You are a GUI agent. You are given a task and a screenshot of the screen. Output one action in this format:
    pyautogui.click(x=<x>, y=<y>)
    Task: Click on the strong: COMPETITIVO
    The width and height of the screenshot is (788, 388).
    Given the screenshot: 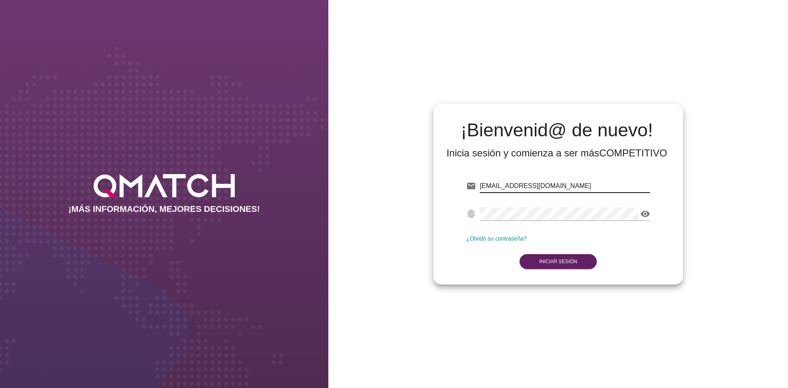 What is the action you would take?
    pyautogui.click(x=633, y=153)
    